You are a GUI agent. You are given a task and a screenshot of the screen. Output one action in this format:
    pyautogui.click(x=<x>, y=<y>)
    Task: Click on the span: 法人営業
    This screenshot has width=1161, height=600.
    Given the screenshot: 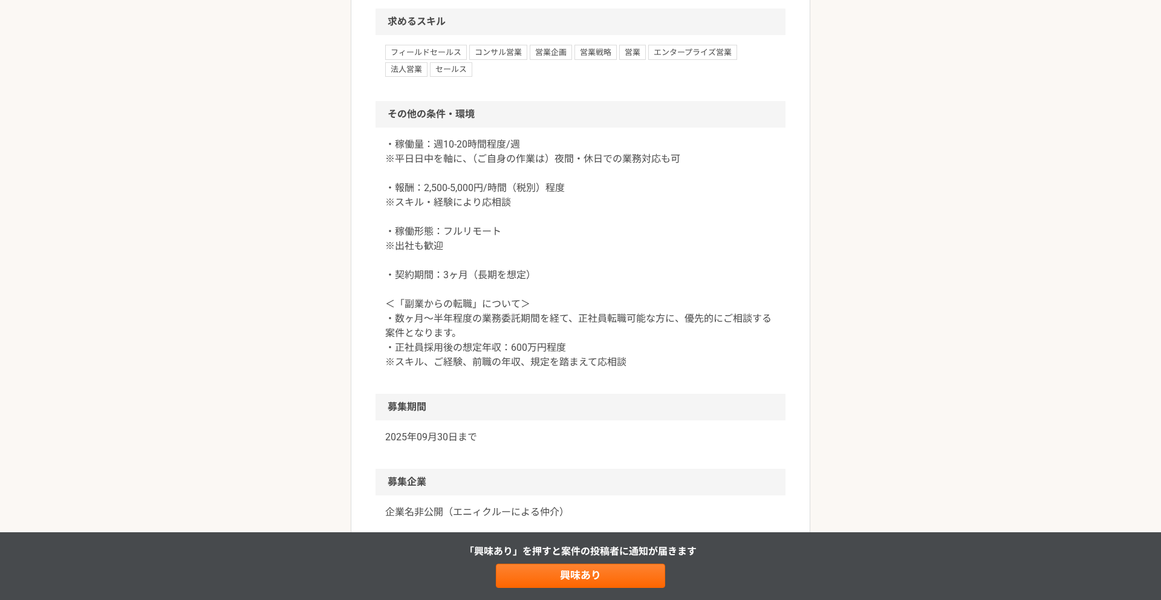 What is the action you would take?
    pyautogui.click(x=406, y=70)
    